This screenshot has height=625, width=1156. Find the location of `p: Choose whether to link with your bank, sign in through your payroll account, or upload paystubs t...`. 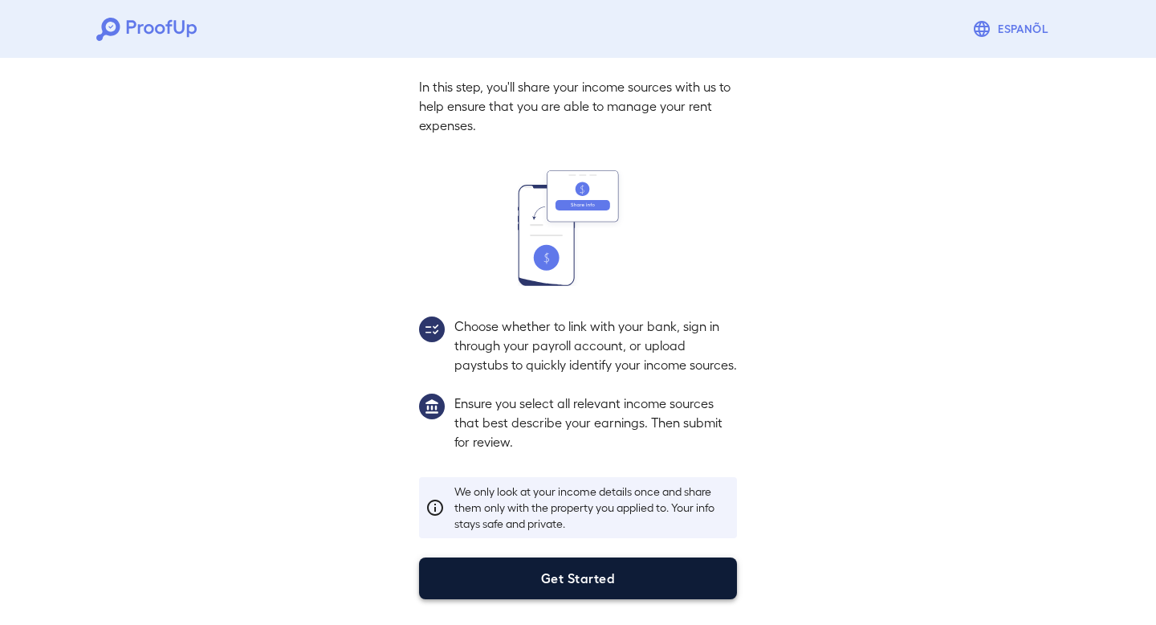

p: Choose whether to link with your bank, sign in through your payroll account, or upload paystubs t... is located at coordinates (596, 345).